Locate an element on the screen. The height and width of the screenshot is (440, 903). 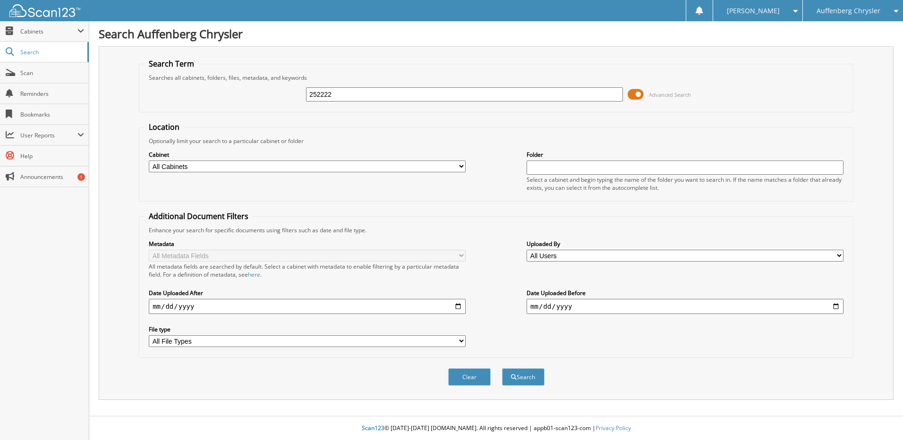
div: Searches all cabinets, folders, files, metadata, and keywords is located at coordinates (496, 77).